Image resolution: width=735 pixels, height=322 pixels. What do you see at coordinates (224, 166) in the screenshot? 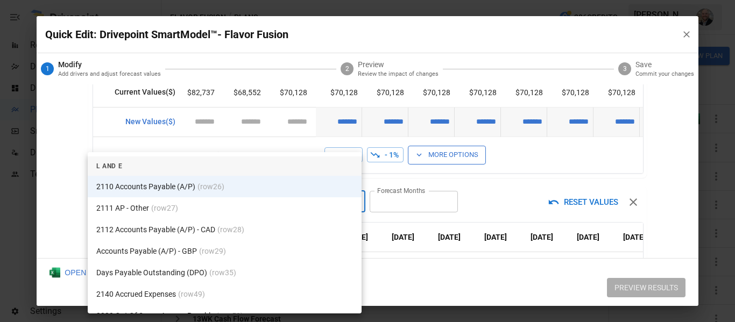
I see `li: L and E` at bounding box center [224, 166].